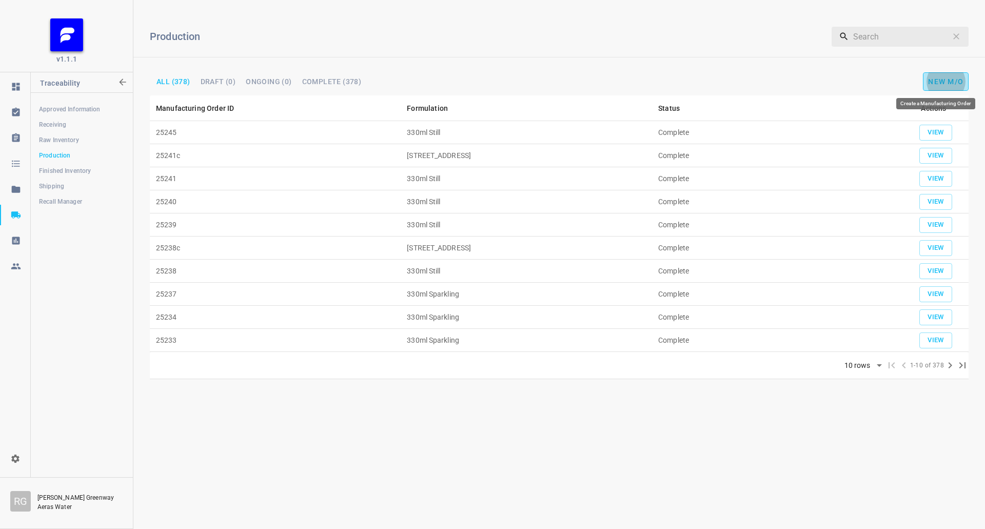 The width and height of the screenshot is (985, 529). What do you see at coordinates (82, 156) in the screenshot?
I see `span: Production` at bounding box center [82, 156].